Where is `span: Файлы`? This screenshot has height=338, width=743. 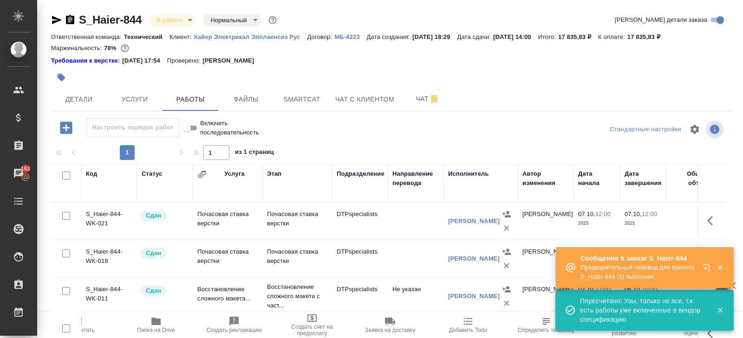 span: Файлы is located at coordinates (246, 99).